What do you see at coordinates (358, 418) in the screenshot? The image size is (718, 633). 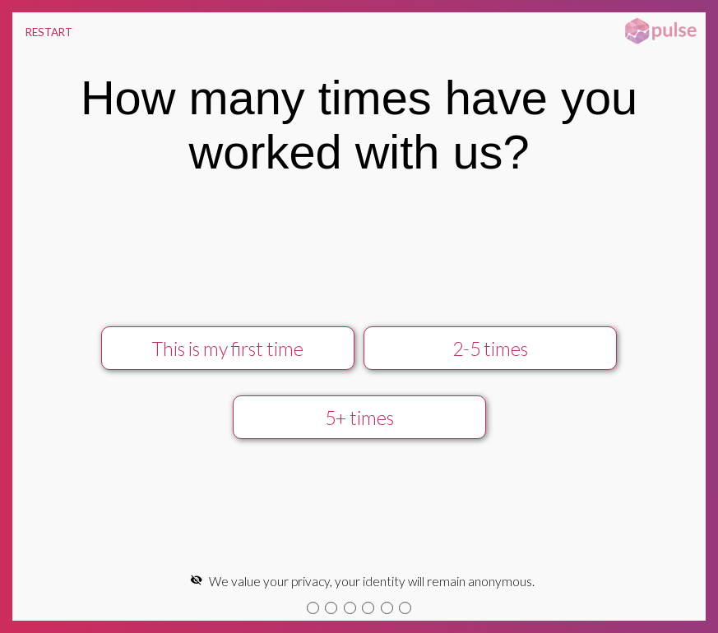 I see `div: 5+ times` at bounding box center [358, 418].